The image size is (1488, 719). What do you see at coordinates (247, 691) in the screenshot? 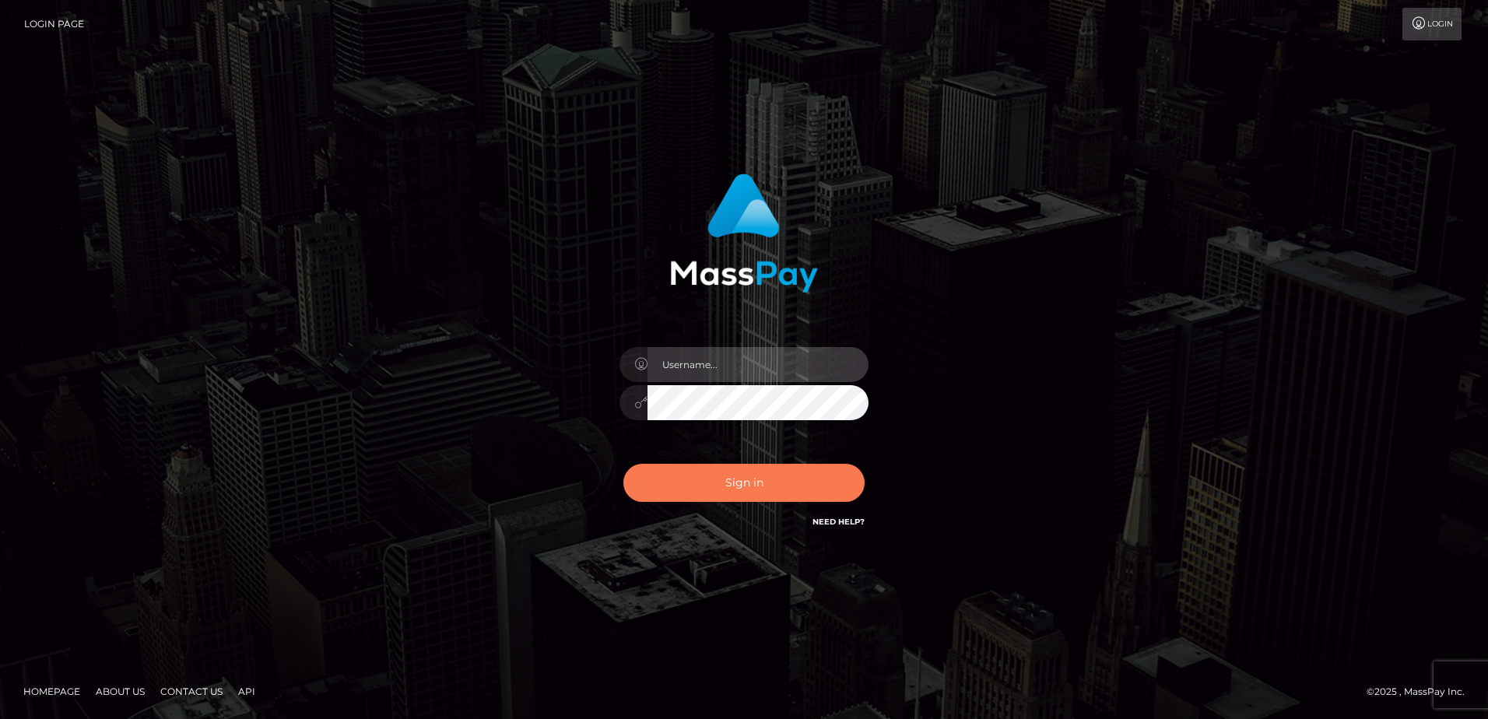
I see `a: API` at bounding box center [247, 691].